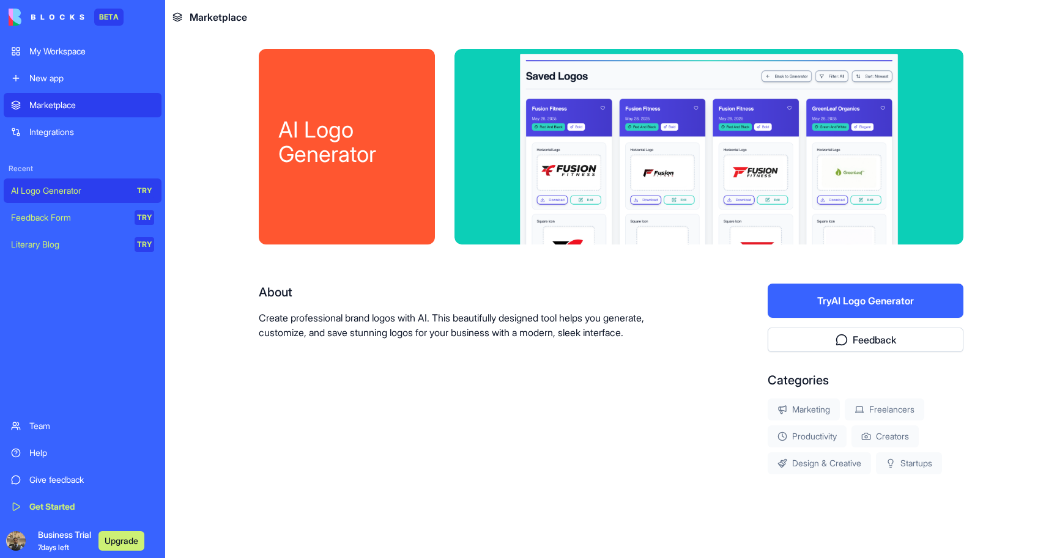 The height and width of the screenshot is (558, 1057). I want to click on button: TryAI Logo Generator, so click(865, 301).